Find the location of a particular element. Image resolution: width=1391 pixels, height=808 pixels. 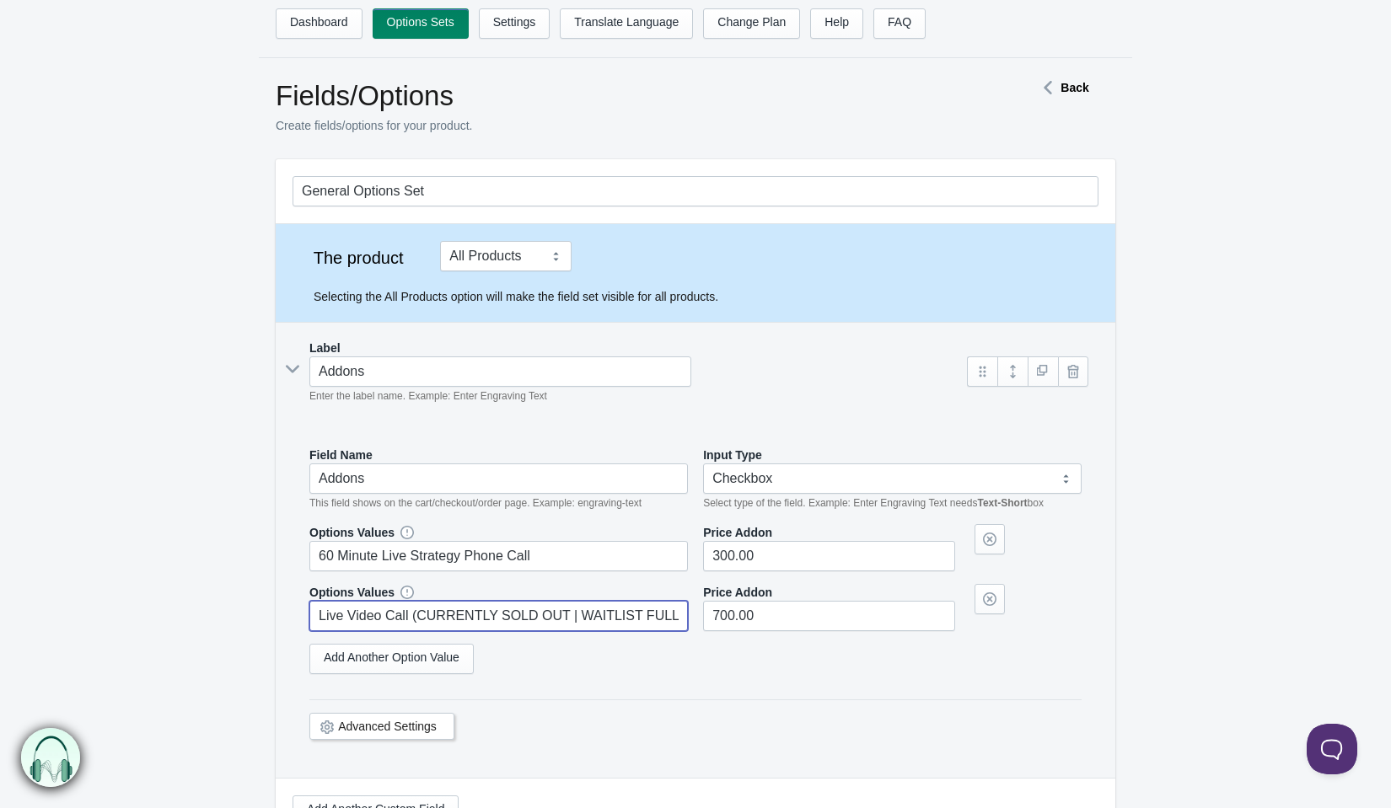

p: Selecting the All Products option will make the field set visible for all products. is located at coordinates (706, 297).